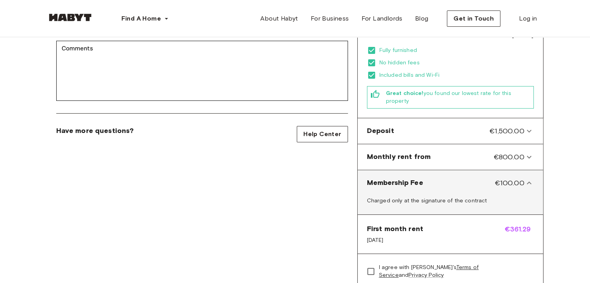 This screenshot has width=590, height=283. I want to click on b: Great choice!, so click(405, 93).